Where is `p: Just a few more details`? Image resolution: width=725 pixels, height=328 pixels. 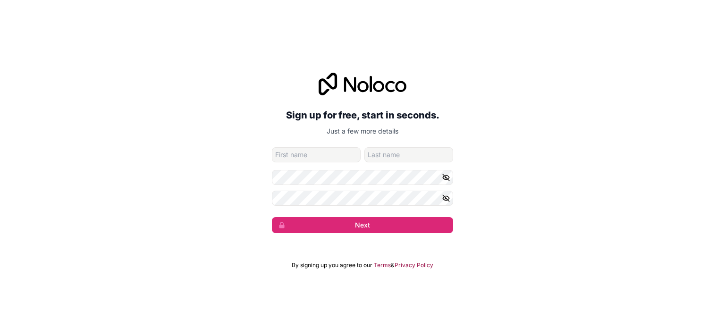 p: Just a few more details is located at coordinates (362, 131).